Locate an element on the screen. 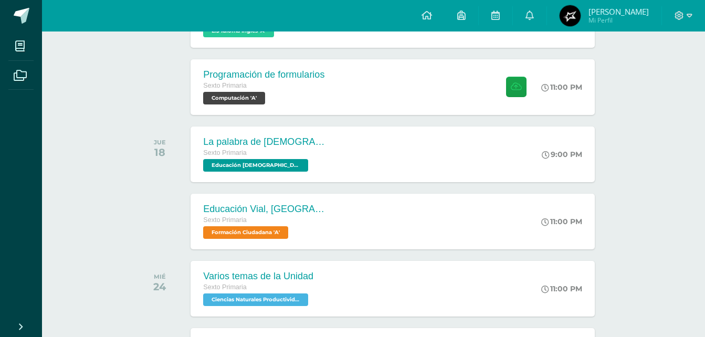 The image size is (705, 337). span: Computación 'A' is located at coordinates (234, 98).